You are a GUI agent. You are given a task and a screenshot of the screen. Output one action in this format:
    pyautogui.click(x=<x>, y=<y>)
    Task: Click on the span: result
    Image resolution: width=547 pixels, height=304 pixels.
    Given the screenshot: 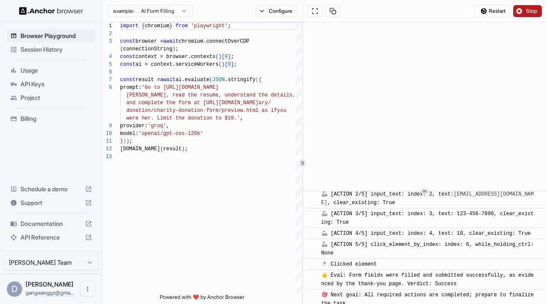 What is the action you would take?
    pyautogui.click(x=172, y=149)
    